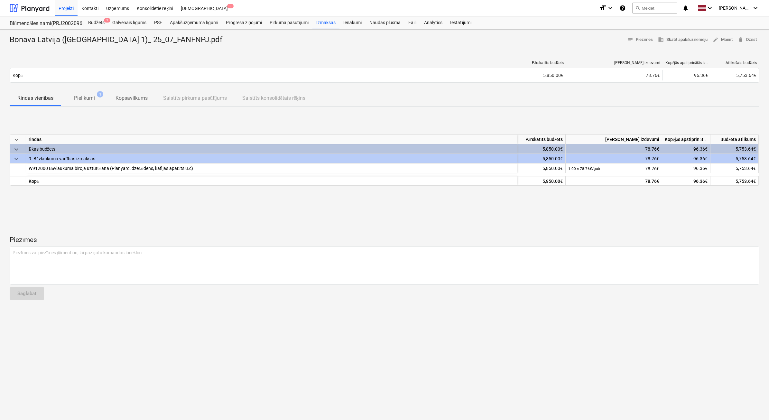 The width and height of the screenshot is (769, 420). I want to click on p: Piezīmes, so click(384, 240).